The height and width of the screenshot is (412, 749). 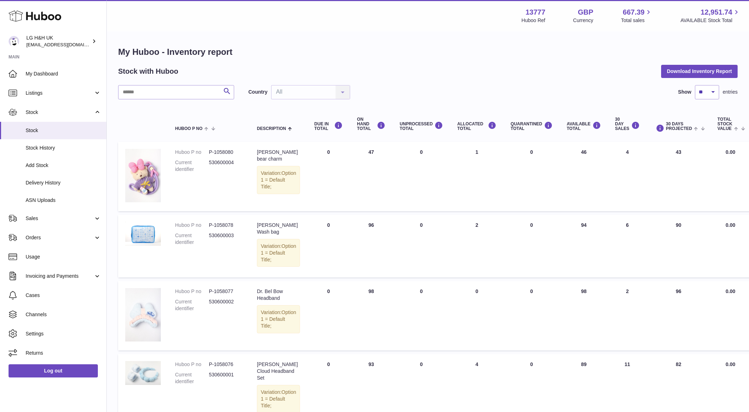 I want to click on span: 12,951.74, so click(x=717, y=12).